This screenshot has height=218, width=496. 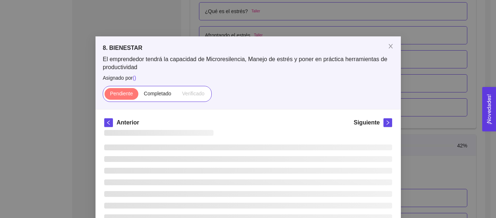 I want to click on span: Pendiente, so click(x=121, y=93).